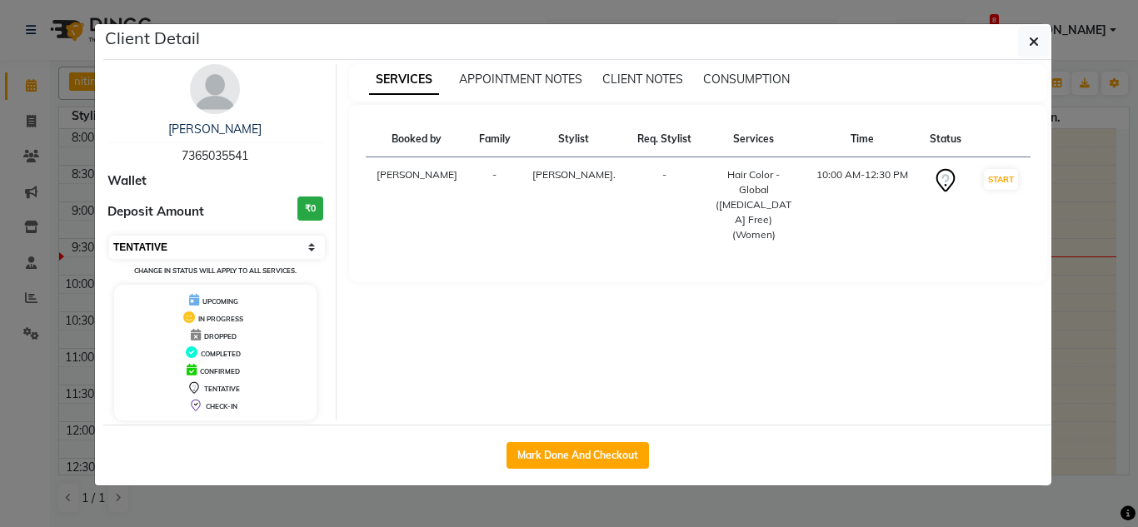 The image size is (1138, 527). I want to click on small: Change in status will apply to all services., so click(215, 271).